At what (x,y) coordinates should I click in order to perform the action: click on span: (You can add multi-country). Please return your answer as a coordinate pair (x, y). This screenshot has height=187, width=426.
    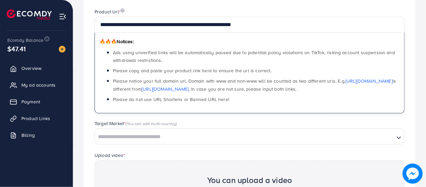
    Looking at the image, I should click on (151, 123).